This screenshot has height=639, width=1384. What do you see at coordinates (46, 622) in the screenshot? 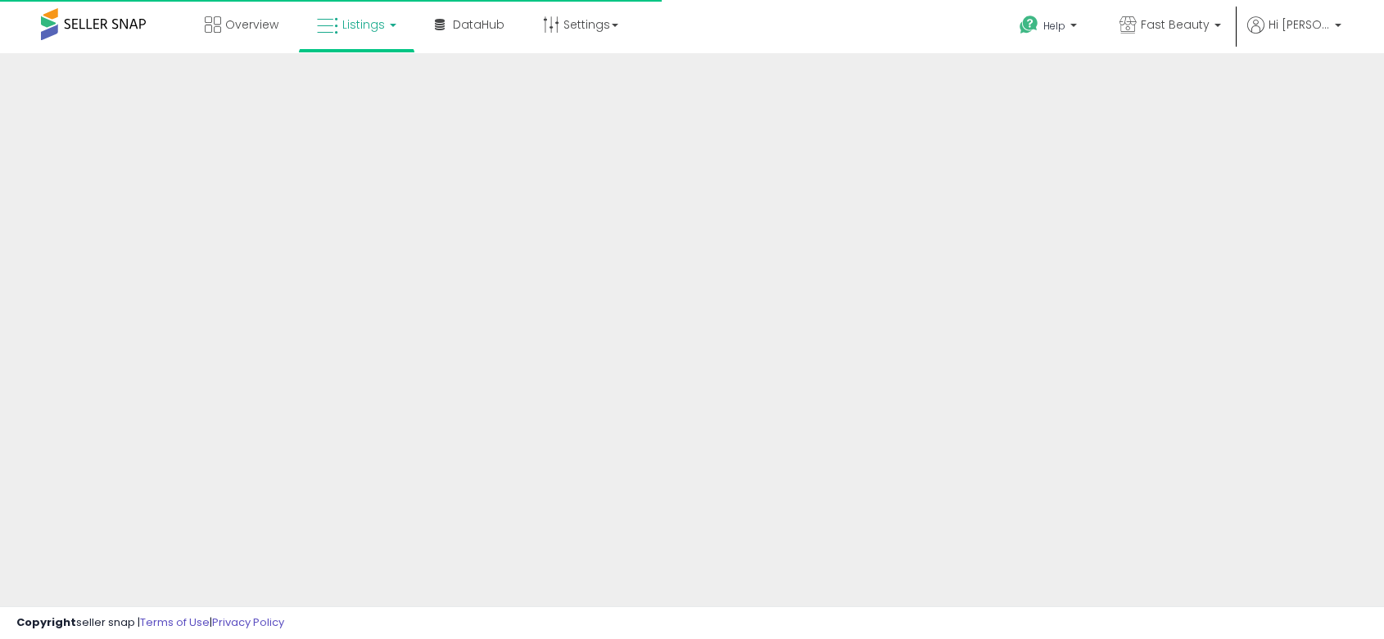
I see `strong: Copyright` at bounding box center [46, 622].